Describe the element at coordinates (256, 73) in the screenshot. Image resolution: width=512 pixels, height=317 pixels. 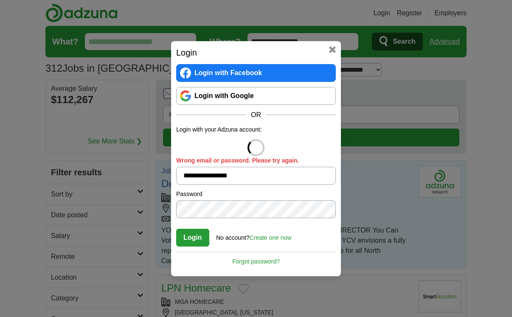
I see `a: Login with Facebook` at that location.